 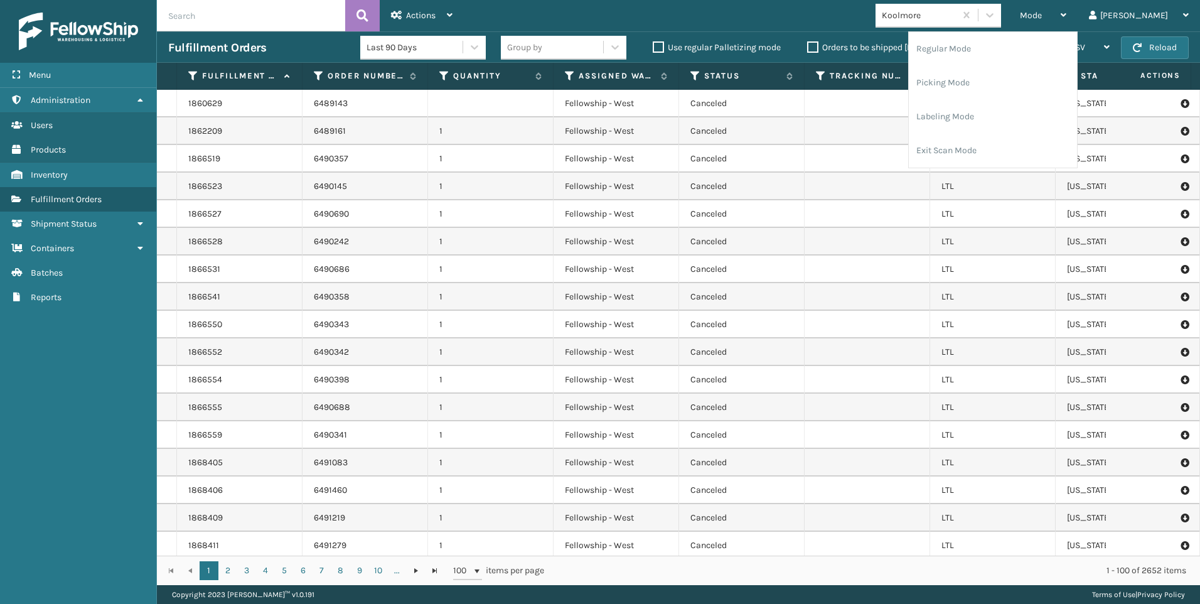 I want to click on label: Quantity, so click(x=491, y=76).